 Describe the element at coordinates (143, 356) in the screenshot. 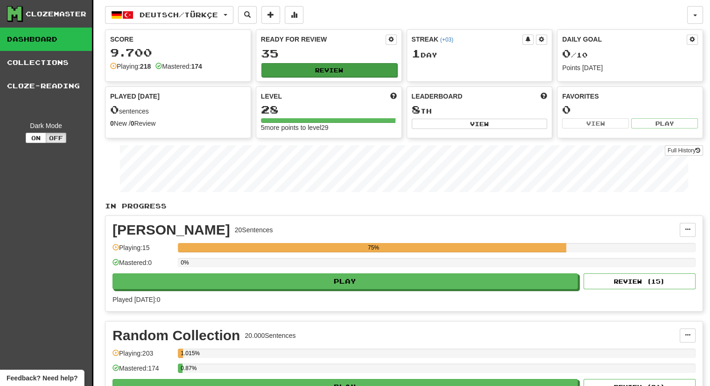

I see `div: Playing: 203` at that location.